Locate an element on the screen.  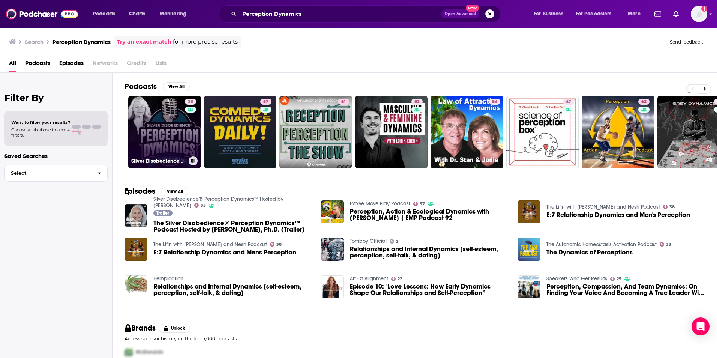
a: All is located at coordinates (12, 64).